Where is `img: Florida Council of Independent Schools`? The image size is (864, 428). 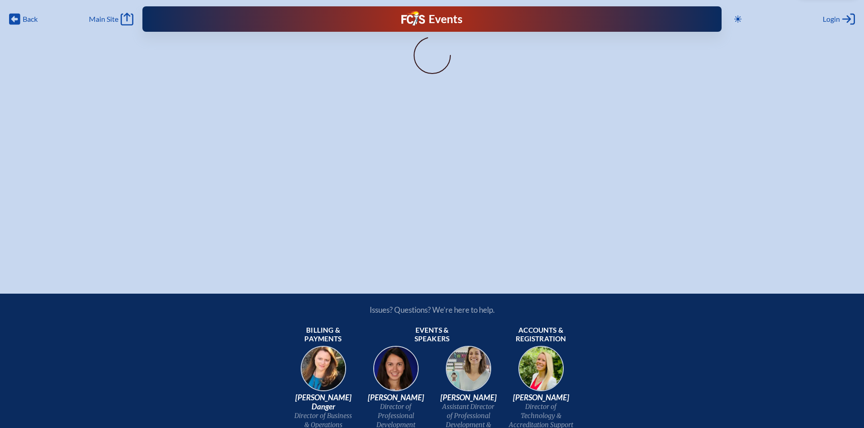
img: Florida Council of Independent Schools is located at coordinates (413, 18).